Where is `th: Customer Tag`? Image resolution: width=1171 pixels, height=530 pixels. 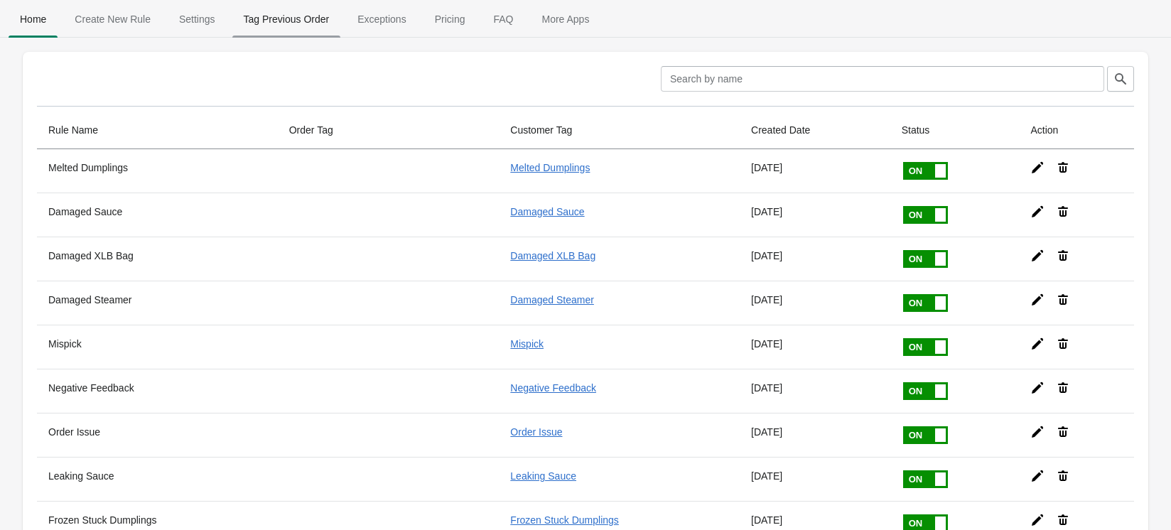 th: Customer Tag is located at coordinates (619, 130).